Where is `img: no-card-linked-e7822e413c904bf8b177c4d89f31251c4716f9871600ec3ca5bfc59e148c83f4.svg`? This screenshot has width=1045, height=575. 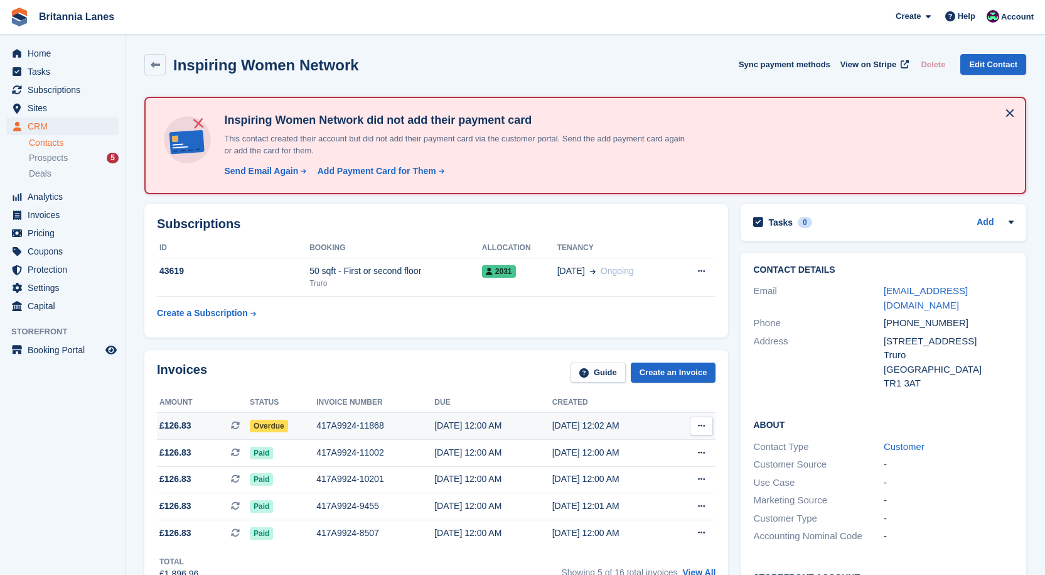 img: no-card-linked-e7822e413c904bf8b177c4d89f31251c4716f9871600ec3ca5bfc59e148c83f4.svg is located at coordinates (187, 139).